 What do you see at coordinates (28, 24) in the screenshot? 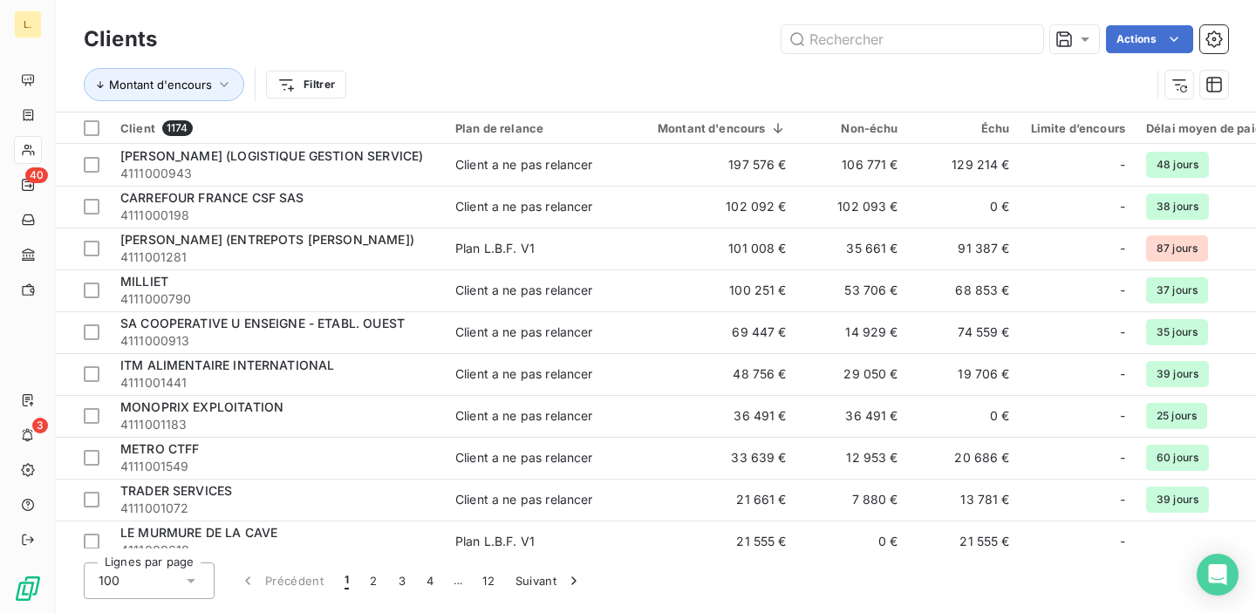
I see `div: L.` at bounding box center [28, 24].